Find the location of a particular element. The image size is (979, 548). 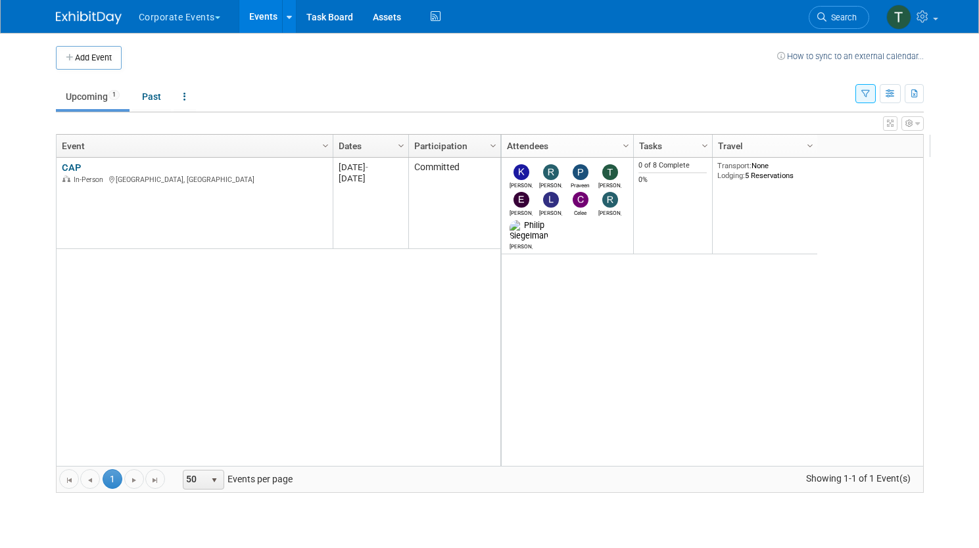

a: Participation is located at coordinates (453, 146).